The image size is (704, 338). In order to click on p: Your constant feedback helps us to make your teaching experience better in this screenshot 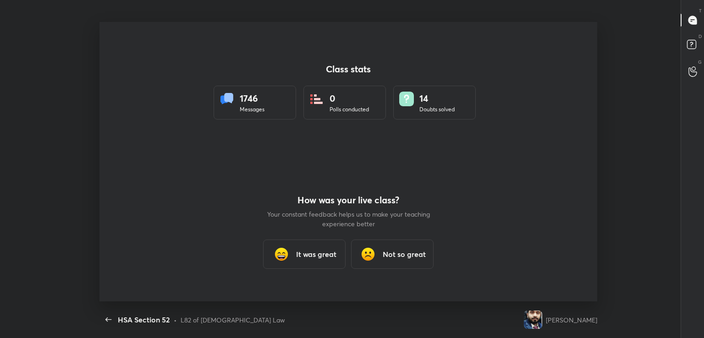, I will do `click(348, 219)`.